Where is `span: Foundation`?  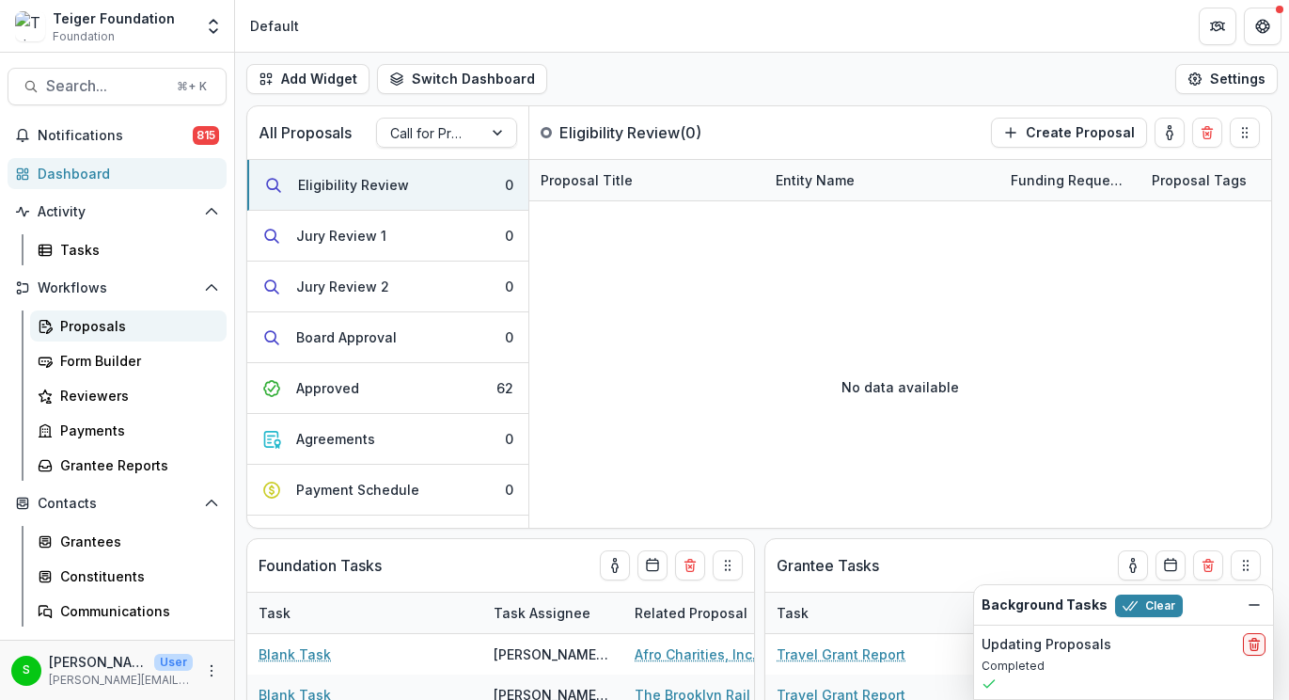
span: Foundation is located at coordinates (84, 37).